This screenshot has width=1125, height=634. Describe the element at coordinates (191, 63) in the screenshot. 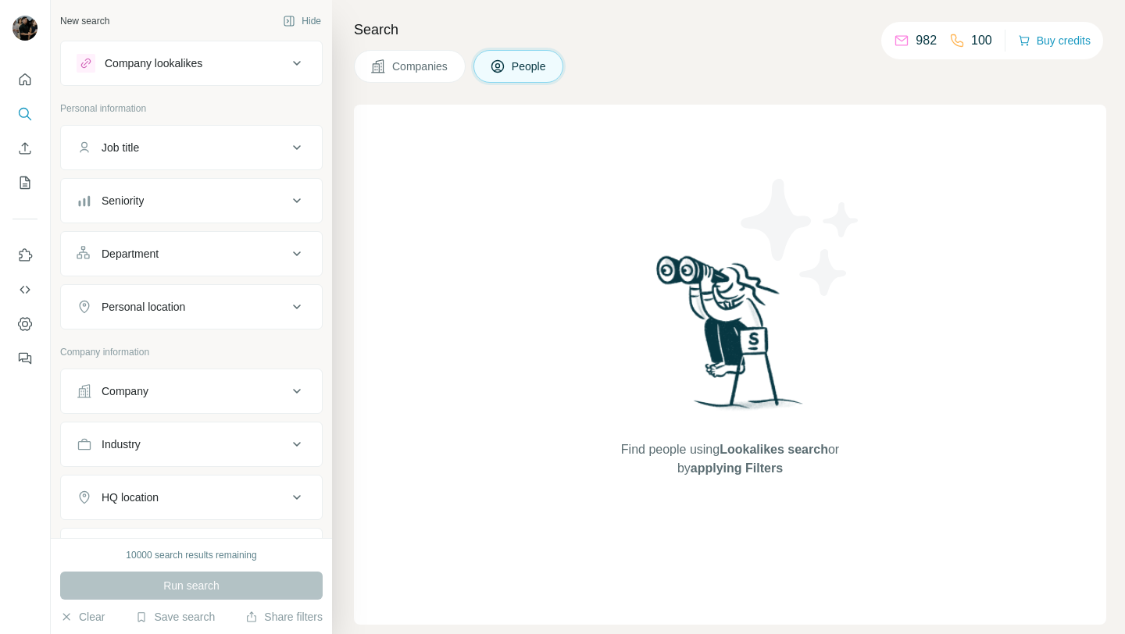

I see `button: Company lookalikes` at that location.